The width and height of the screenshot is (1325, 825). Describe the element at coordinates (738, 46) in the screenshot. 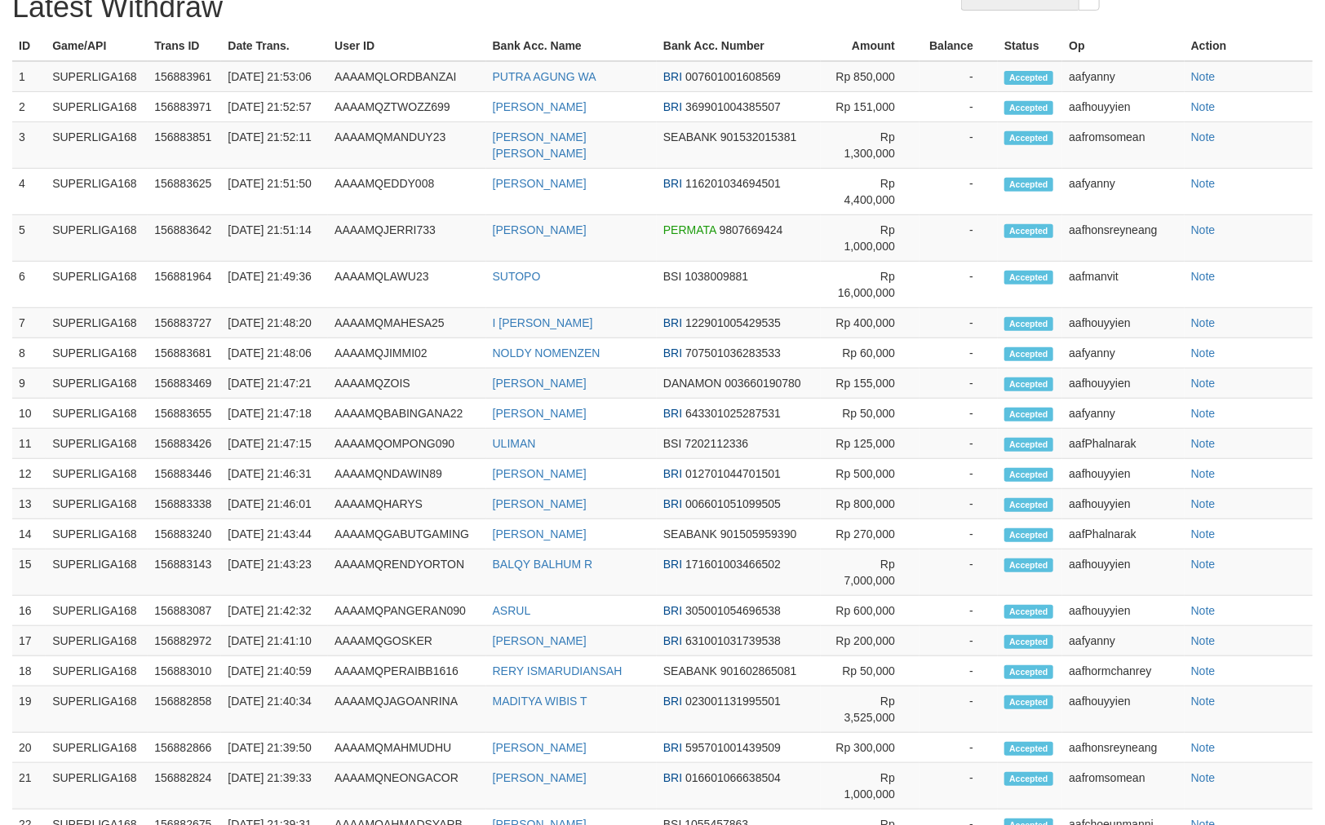

I see `th: Bank Acc. Number` at that location.